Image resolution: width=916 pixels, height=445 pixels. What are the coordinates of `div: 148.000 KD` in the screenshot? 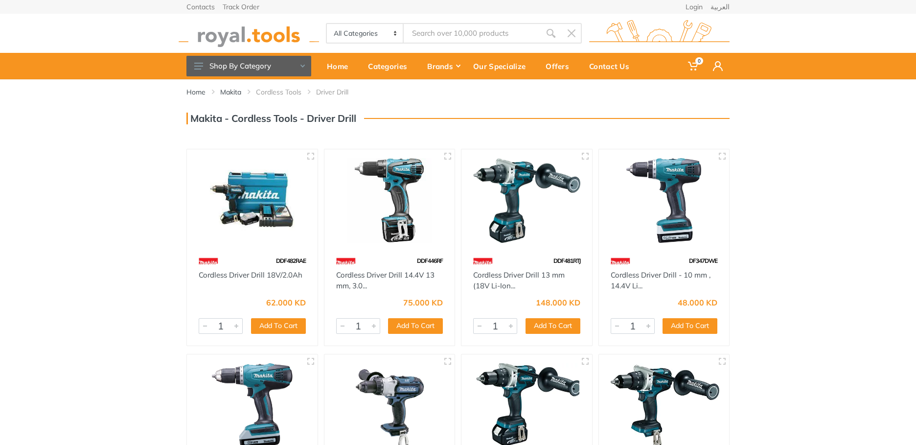 It's located at (558, 303).